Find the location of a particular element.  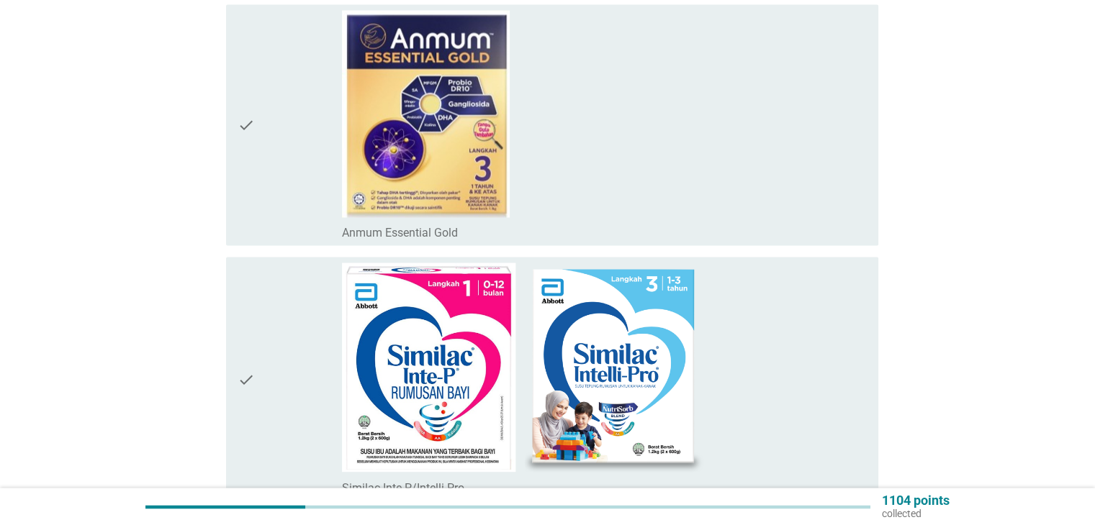

p: 1104 points is located at coordinates (915, 500).